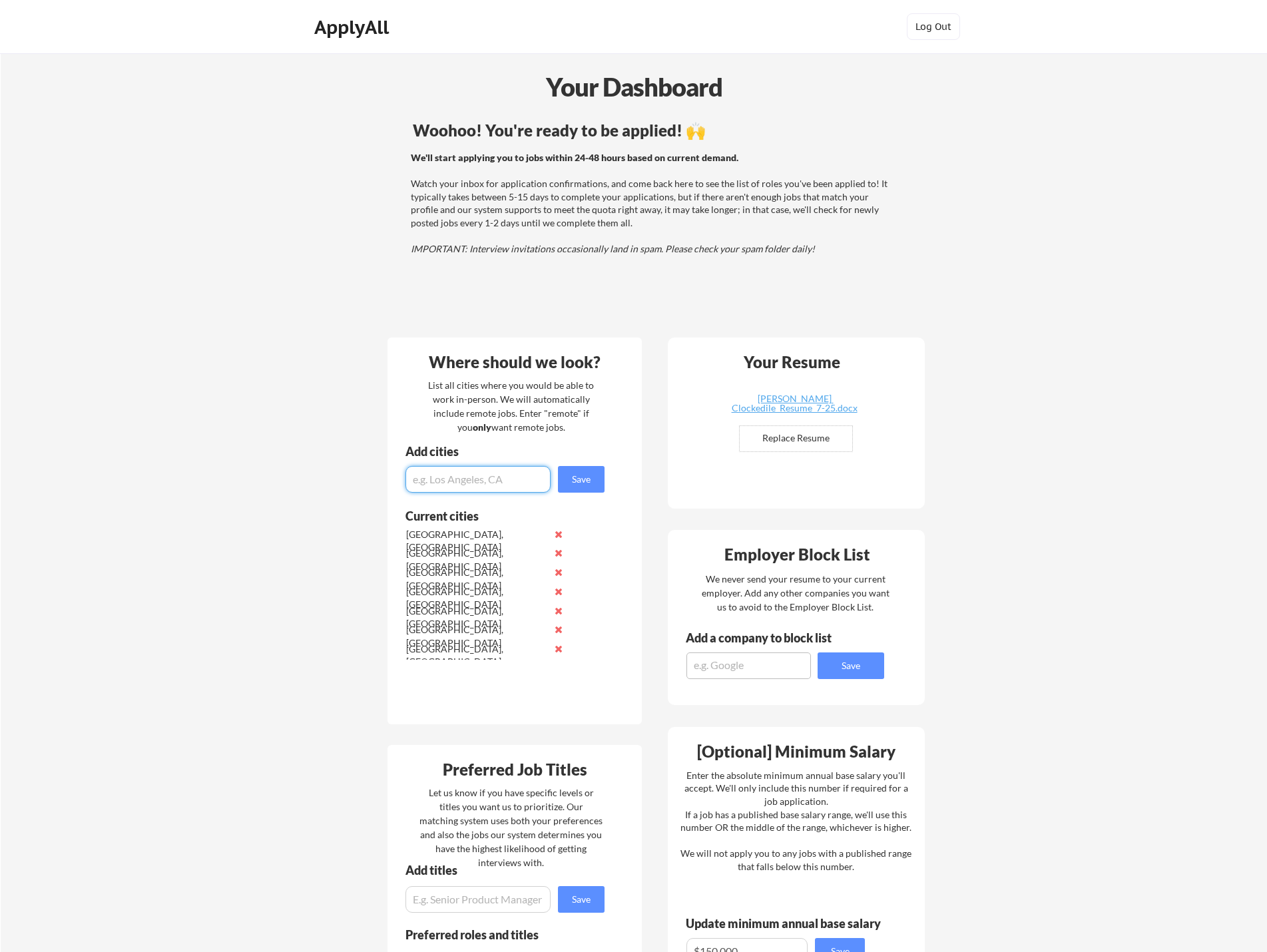  I want to click on input: E.g. Senior Product Manager, so click(478, 899).